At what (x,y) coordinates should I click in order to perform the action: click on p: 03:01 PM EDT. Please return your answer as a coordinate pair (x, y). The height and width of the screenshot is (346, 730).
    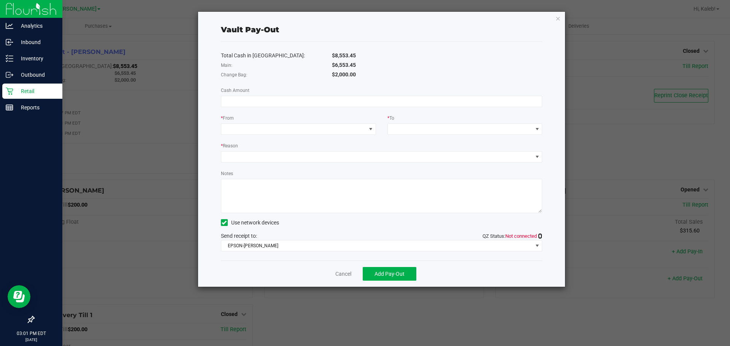
    Looking at the image, I should click on (31, 334).